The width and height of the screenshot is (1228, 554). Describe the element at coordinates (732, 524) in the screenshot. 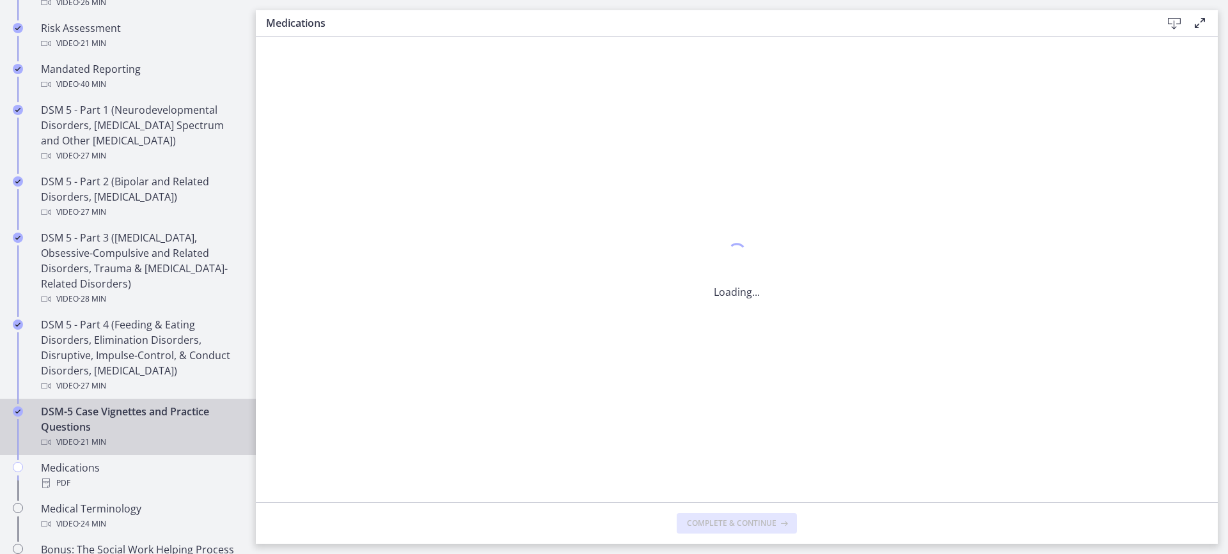

I see `span: Complete & continue` at that location.